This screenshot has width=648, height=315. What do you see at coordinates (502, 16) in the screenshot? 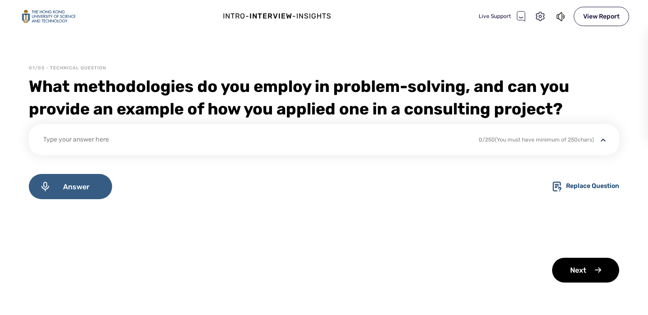
I see `div: Live Support` at bounding box center [502, 16].